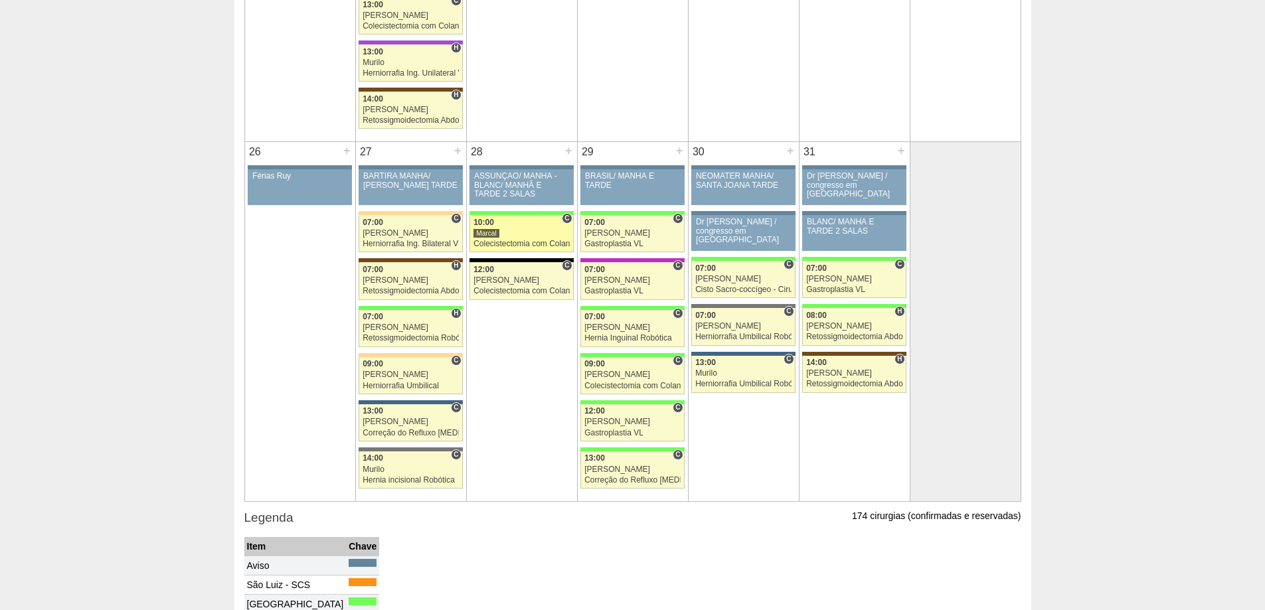 The width and height of the screenshot is (1265, 610). What do you see at coordinates (809, 152) in the screenshot?
I see `div: 31` at bounding box center [809, 152].